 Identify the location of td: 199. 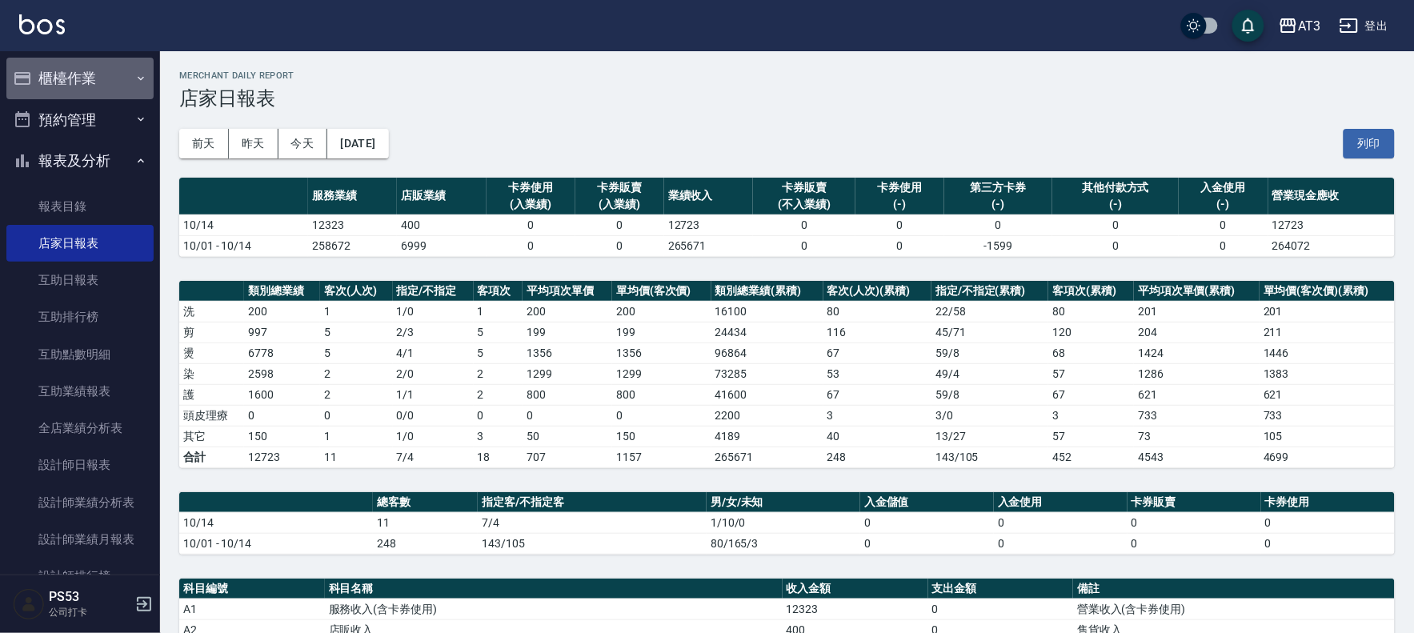
(662, 332).